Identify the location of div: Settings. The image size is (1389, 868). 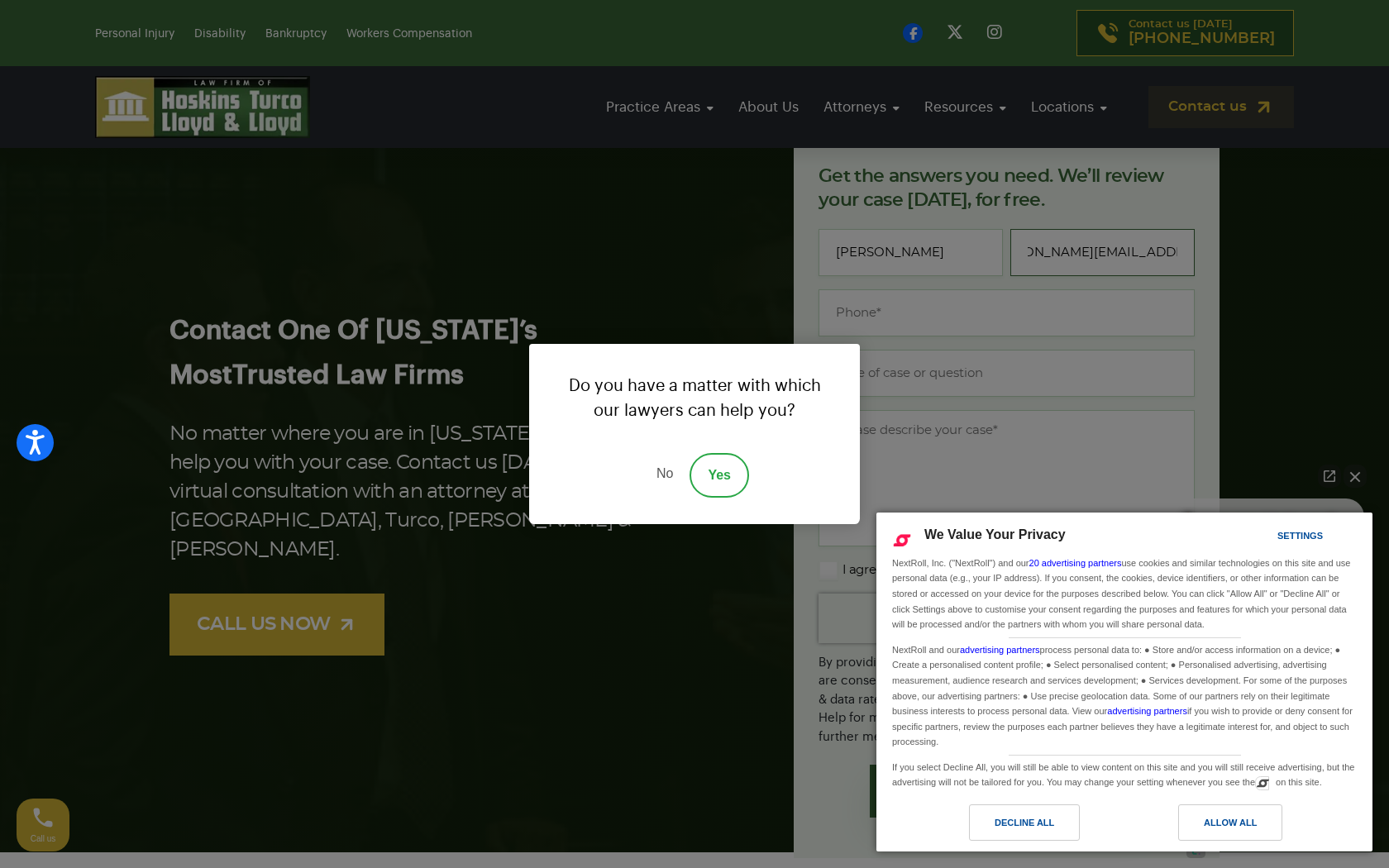
(1300, 536).